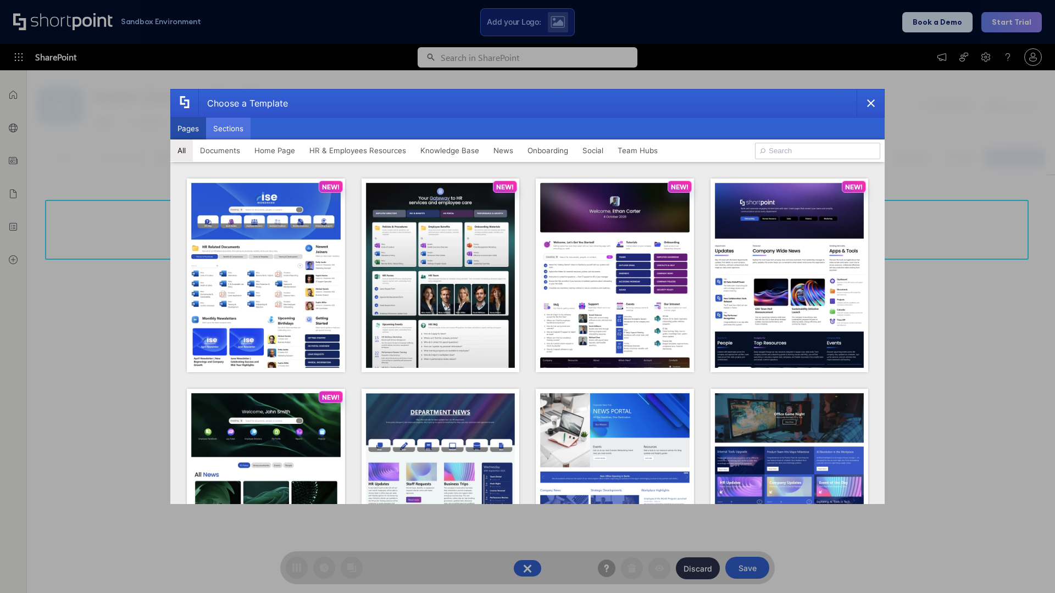 Image resolution: width=1055 pixels, height=593 pixels. I want to click on div: Chat Widget, so click(1027, 567).